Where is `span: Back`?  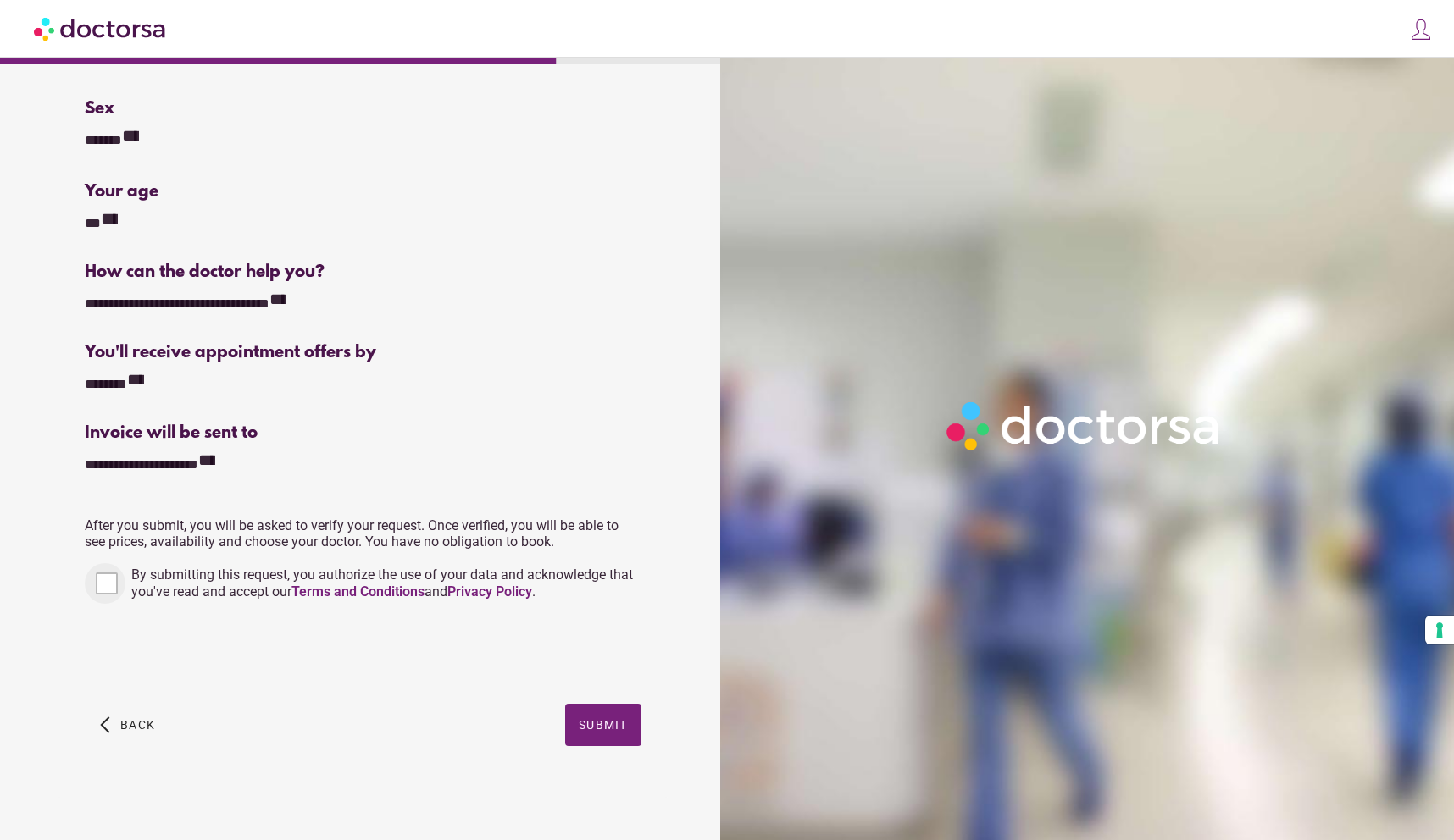 span: Back is located at coordinates (138, 725).